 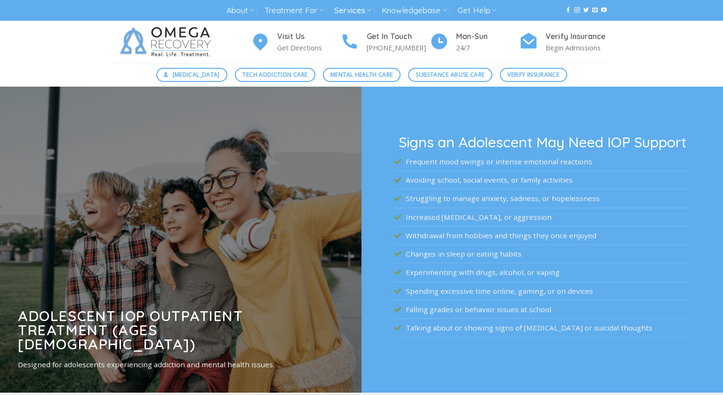 What do you see at coordinates (362, 74) in the screenshot?
I see `span: Mental Health Care` at bounding box center [362, 74].